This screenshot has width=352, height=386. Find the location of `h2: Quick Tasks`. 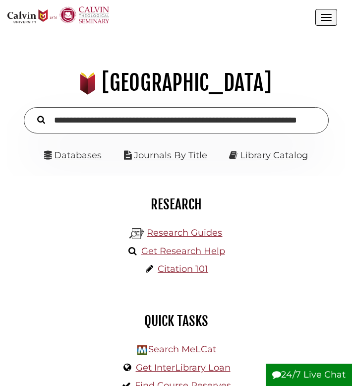

h2: Quick Tasks is located at coordinates (176, 321).